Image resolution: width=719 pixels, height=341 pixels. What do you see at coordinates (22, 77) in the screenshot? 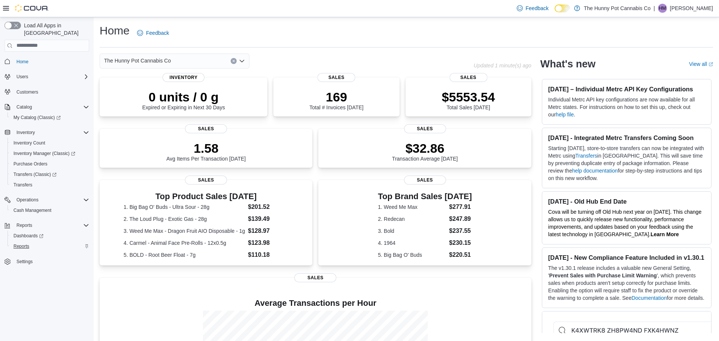
I see `button: Users` at bounding box center [22, 77].